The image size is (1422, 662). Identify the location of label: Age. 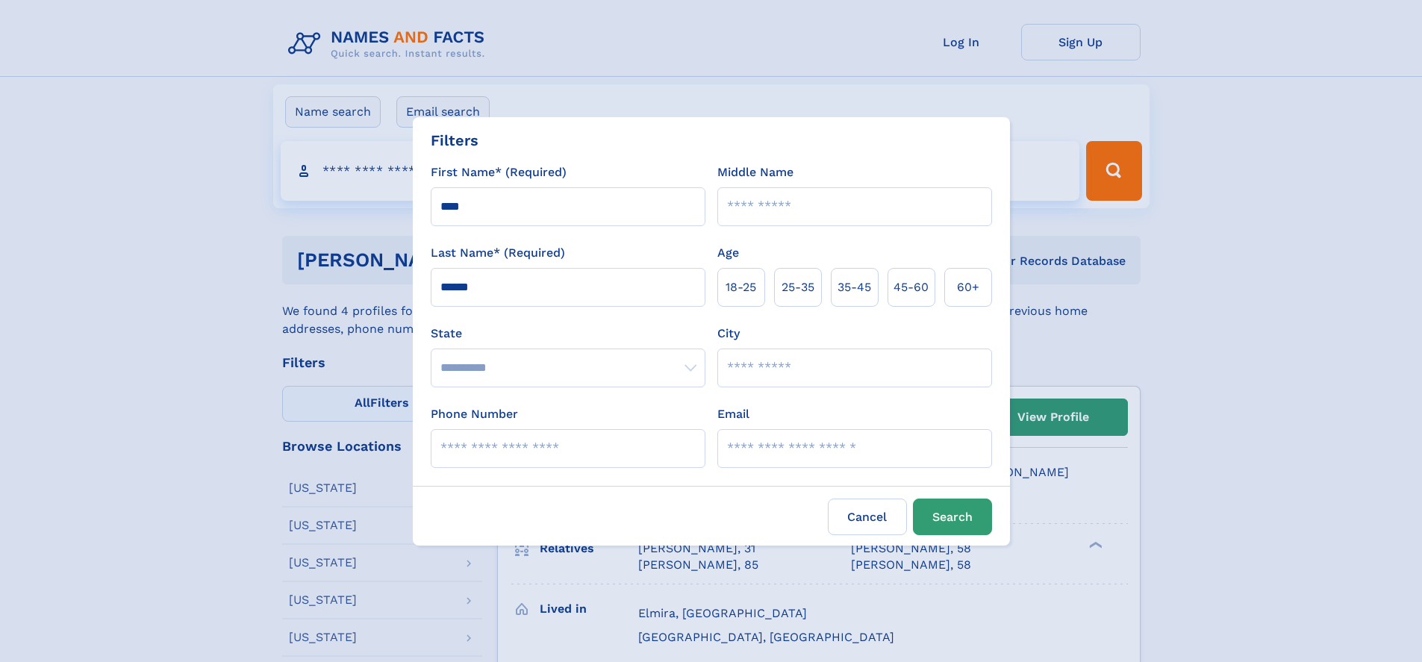
(728, 253).